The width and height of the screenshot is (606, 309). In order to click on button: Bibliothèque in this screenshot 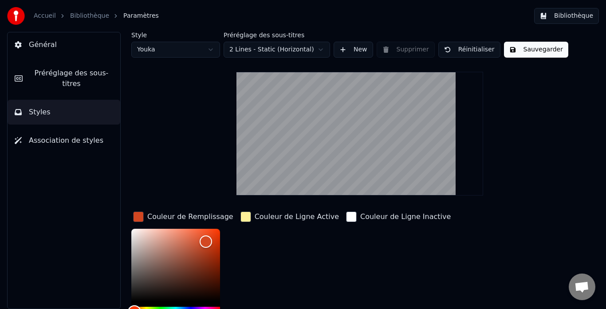, I will do `click(567, 16)`.